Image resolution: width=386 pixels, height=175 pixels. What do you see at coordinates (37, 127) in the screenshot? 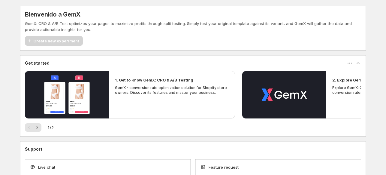
I see `button: Siguiente` at bounding box center [37, 127].